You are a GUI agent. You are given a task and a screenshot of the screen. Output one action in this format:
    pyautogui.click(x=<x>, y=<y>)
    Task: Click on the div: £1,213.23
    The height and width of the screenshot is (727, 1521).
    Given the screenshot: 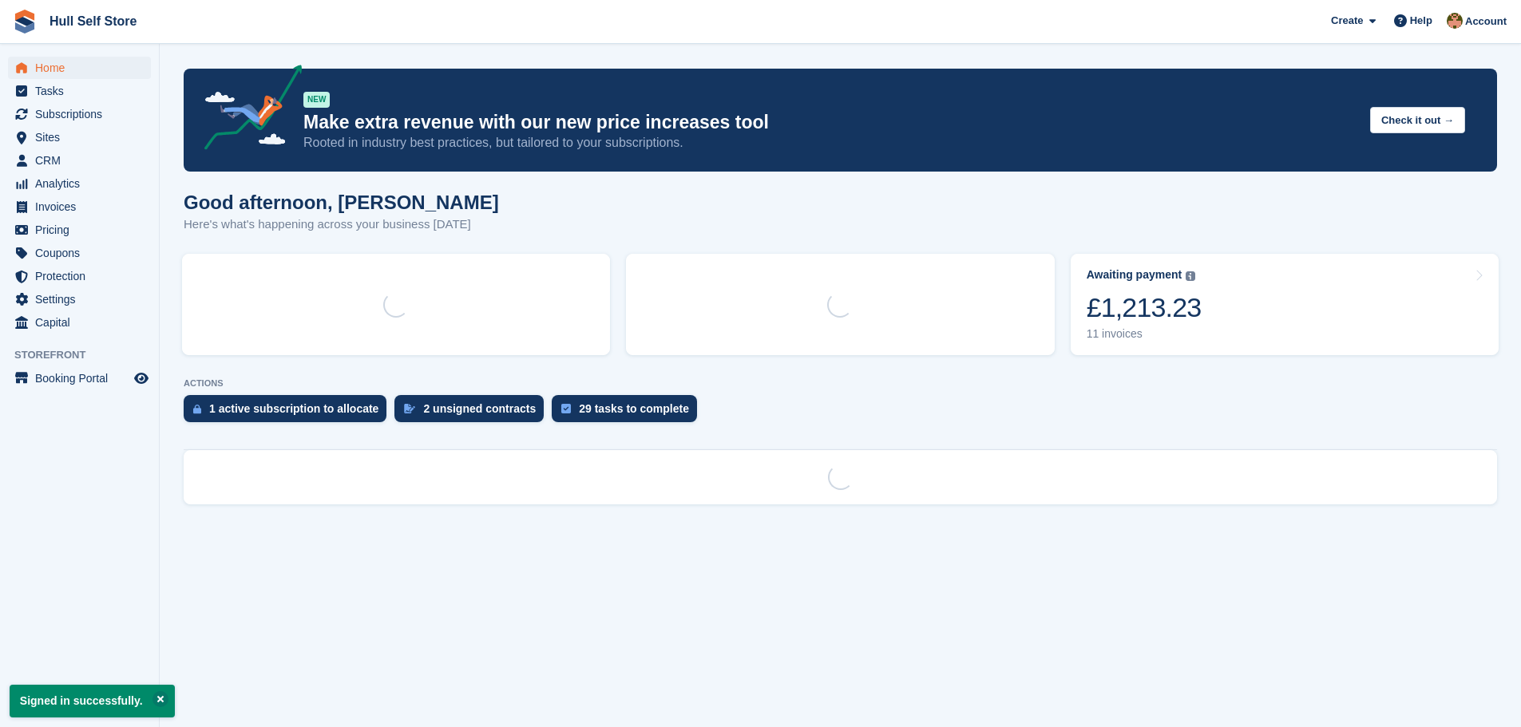 What is the action you would take?
    pyautogui.click(x=1144, y=307)
    